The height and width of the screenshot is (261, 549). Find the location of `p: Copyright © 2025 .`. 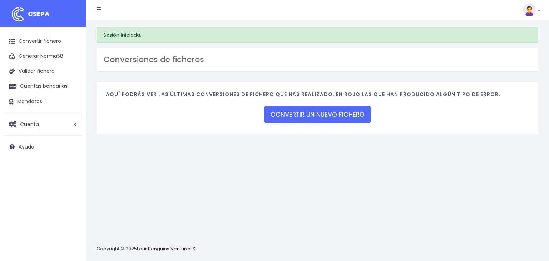

p: Copyright © 2025 . is located at coordinates (148, 249).